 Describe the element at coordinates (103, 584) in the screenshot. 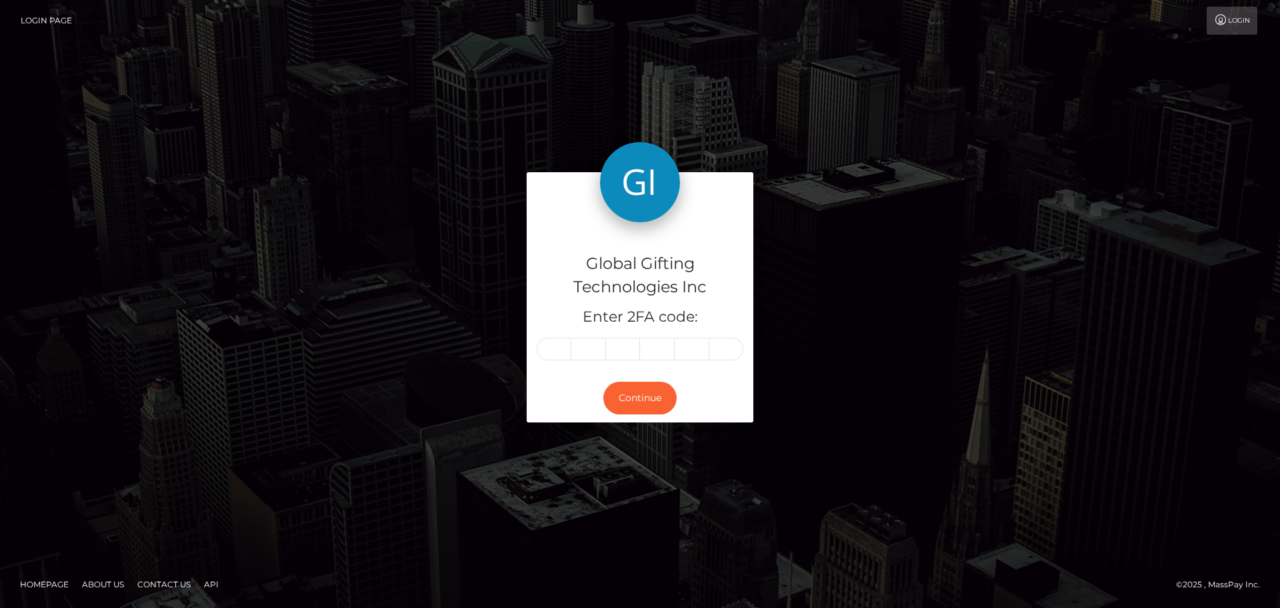

I see `a: About Us` at that location.